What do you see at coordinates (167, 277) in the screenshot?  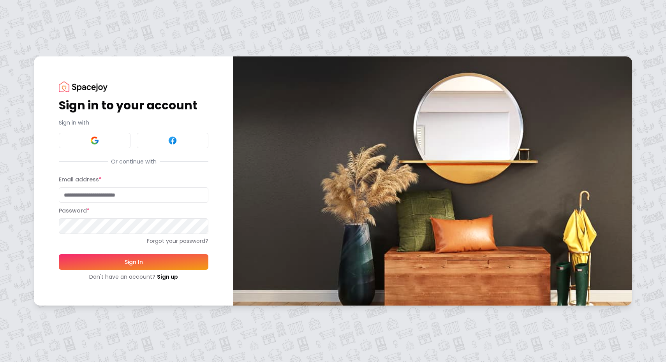 I see `a: Sign up` at bounding box center [167, 277].